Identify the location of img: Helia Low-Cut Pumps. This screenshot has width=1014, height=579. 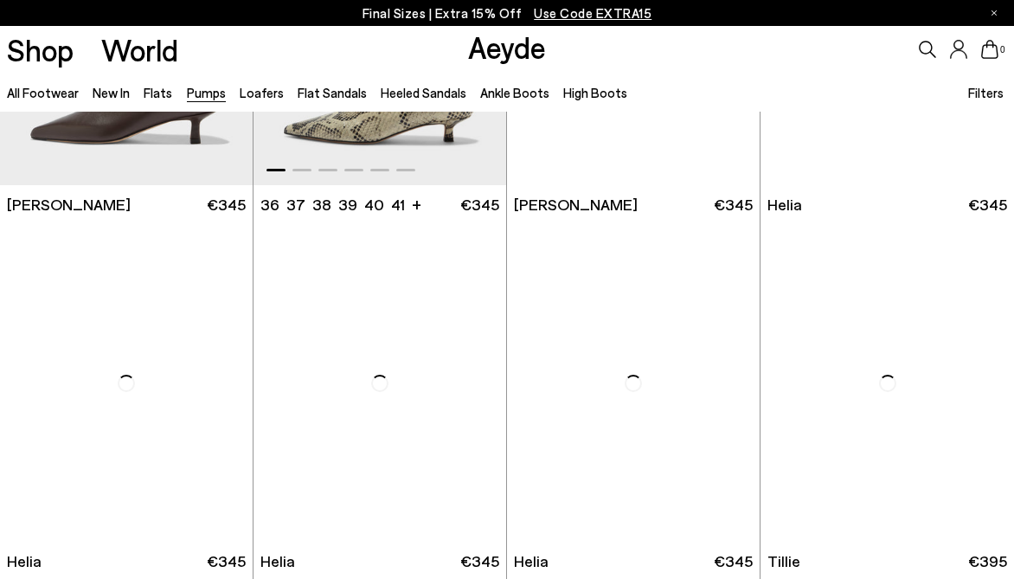
(380, 383).